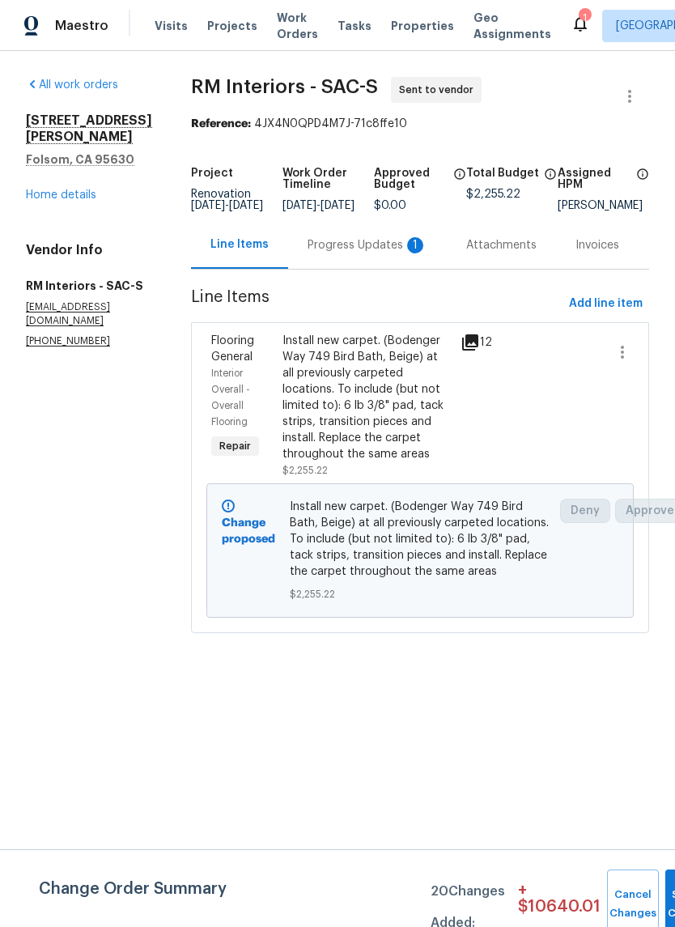 Image resolution: width=675 pixels, height=927 pixels. Describe the element at coordinates (594, 179) in the screenshot. I see `h5: Assigned HPM` at that location.